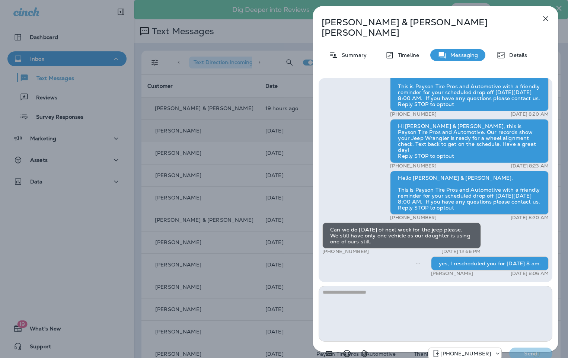 Image resolution: width=568 pixels, height=358 pixels. What do you see at coordinates (418, 263) in the screenshot?
I see `span: Sent` at bounding box center [418, 263].